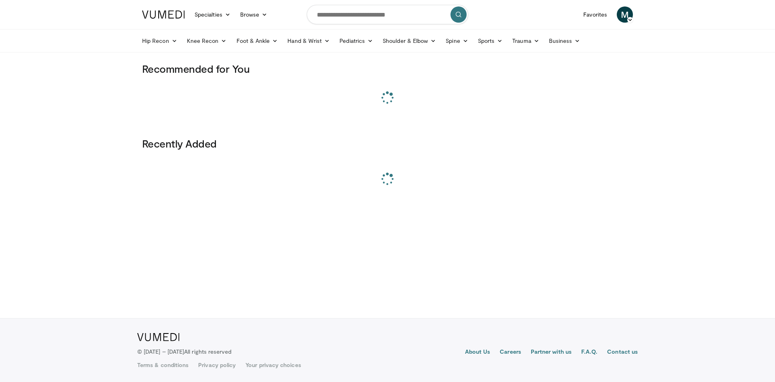  I want to click on a: Favorites, so click(595, 15).